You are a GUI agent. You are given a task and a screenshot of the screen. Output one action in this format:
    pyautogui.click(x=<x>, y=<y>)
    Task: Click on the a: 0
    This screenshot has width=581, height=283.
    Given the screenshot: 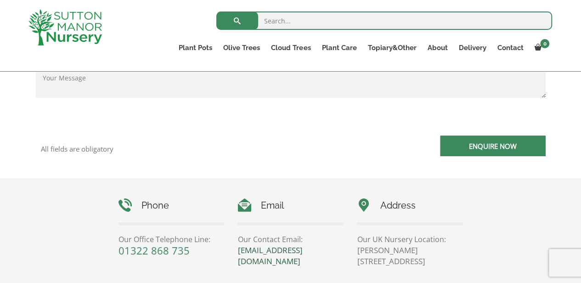 What is the action you would take?
    pyautogui.click(x=540, y=48)
    